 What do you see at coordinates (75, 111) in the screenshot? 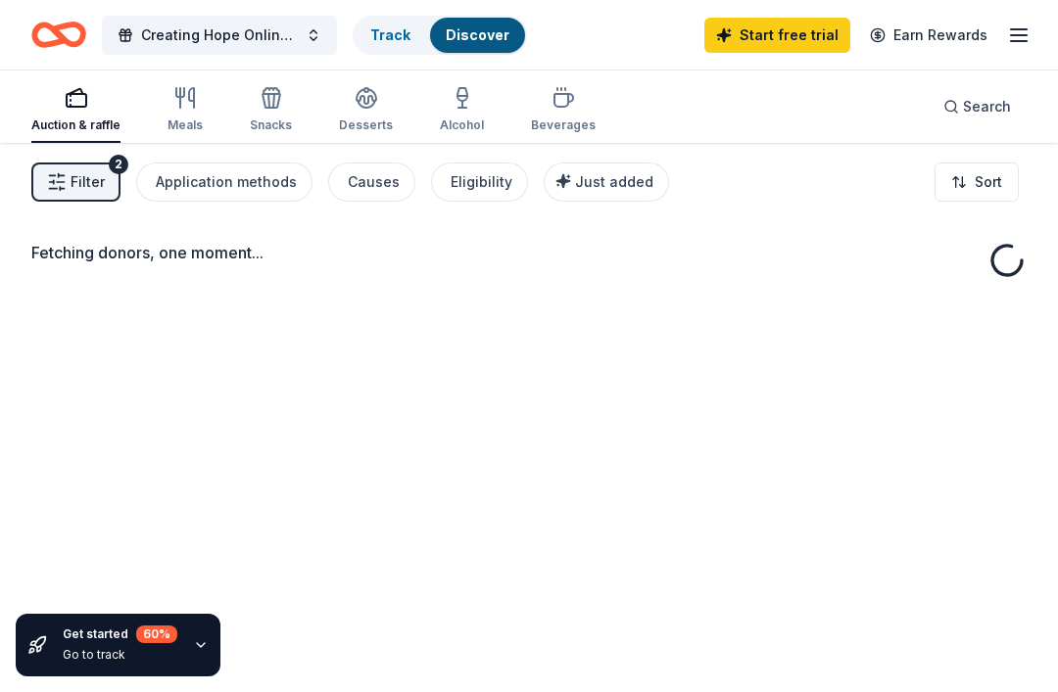
I see `button: Auction & raffle` at bounding box center [75, 111].